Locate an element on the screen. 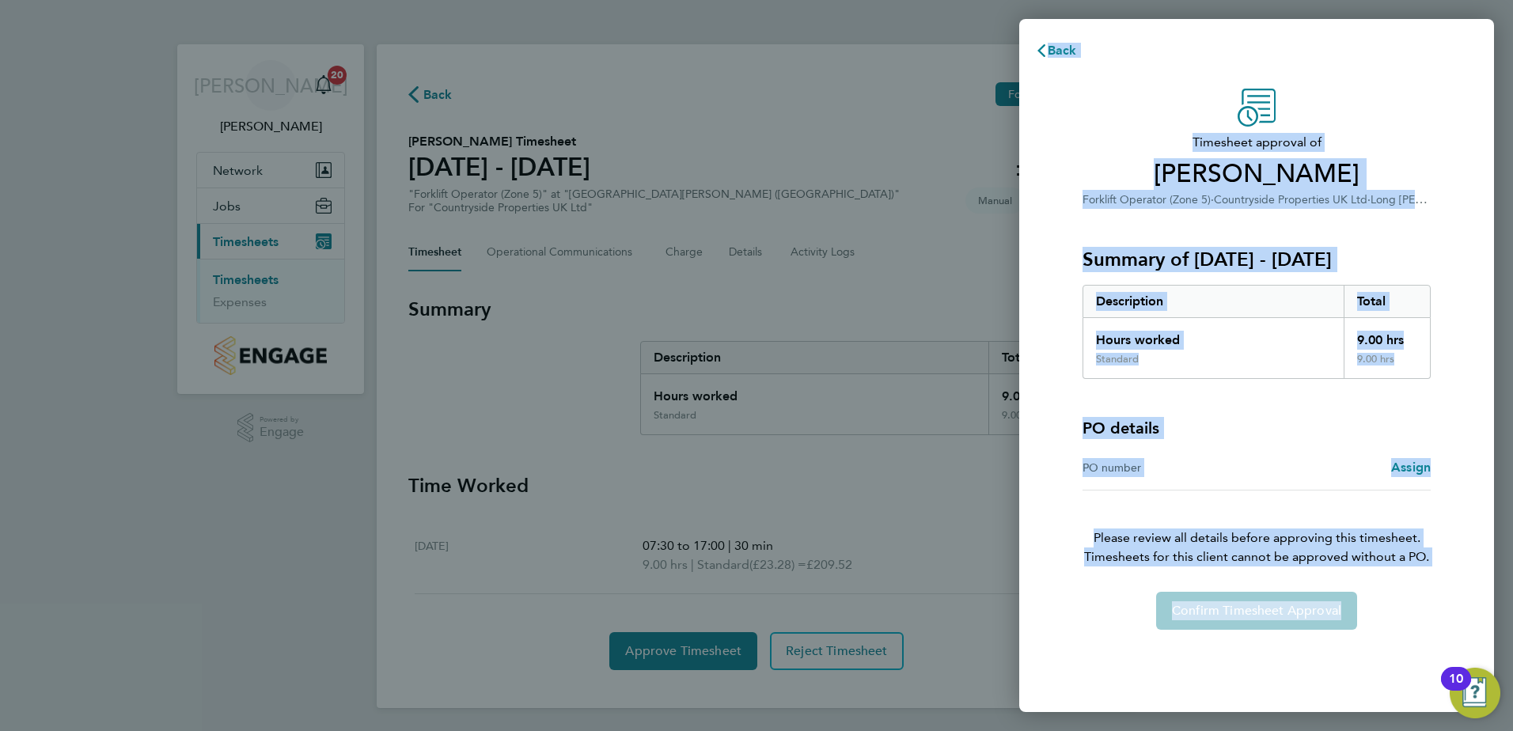  div: 10 is located at coordinates (1456, 689).